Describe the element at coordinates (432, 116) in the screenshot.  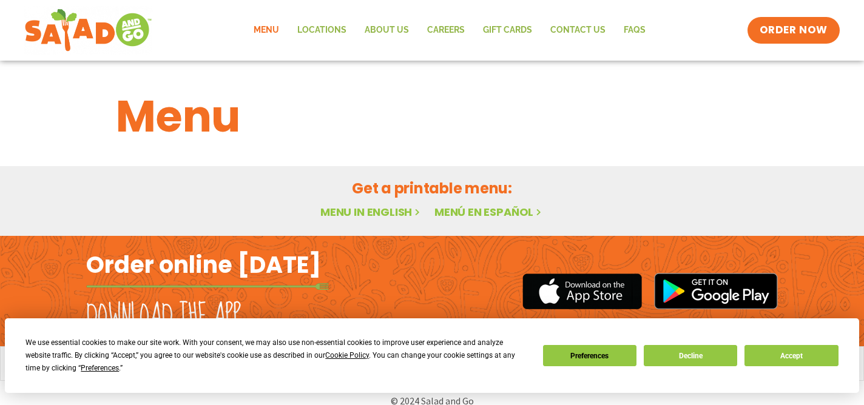
I see `h1: Menu` at that location.